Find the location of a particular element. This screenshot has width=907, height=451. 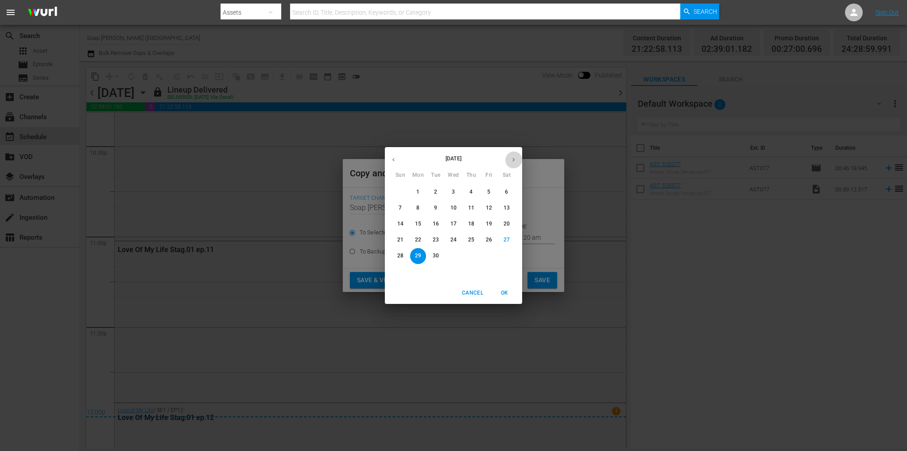

span: Fri is located at coordinates (489, 175).